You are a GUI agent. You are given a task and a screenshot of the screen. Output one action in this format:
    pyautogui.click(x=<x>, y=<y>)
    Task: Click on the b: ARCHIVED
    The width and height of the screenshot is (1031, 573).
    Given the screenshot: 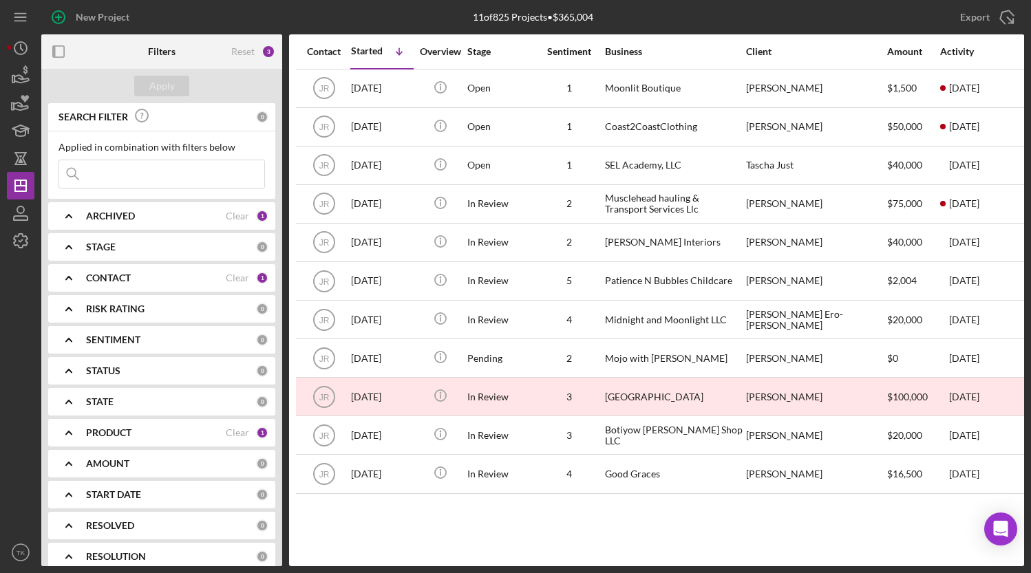 What is the action you would take?
    pyautogui.click(x=110, y=216)
    